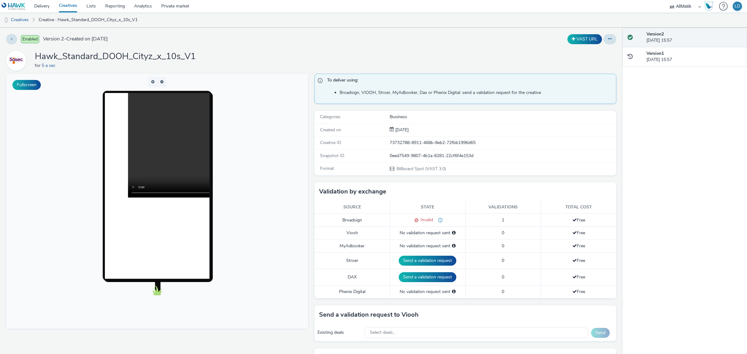  Describe the element at coordinates (369, 315) in the screenshot. I see `h3: Send a validation request to Viooh` at that location.